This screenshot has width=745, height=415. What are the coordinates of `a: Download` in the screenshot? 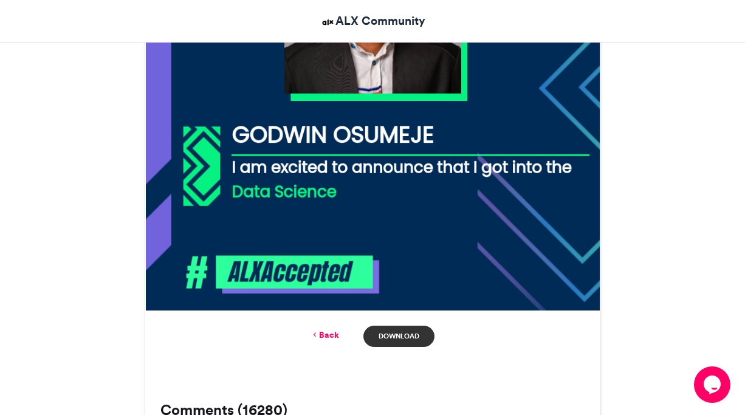 It's located at (399, 336).